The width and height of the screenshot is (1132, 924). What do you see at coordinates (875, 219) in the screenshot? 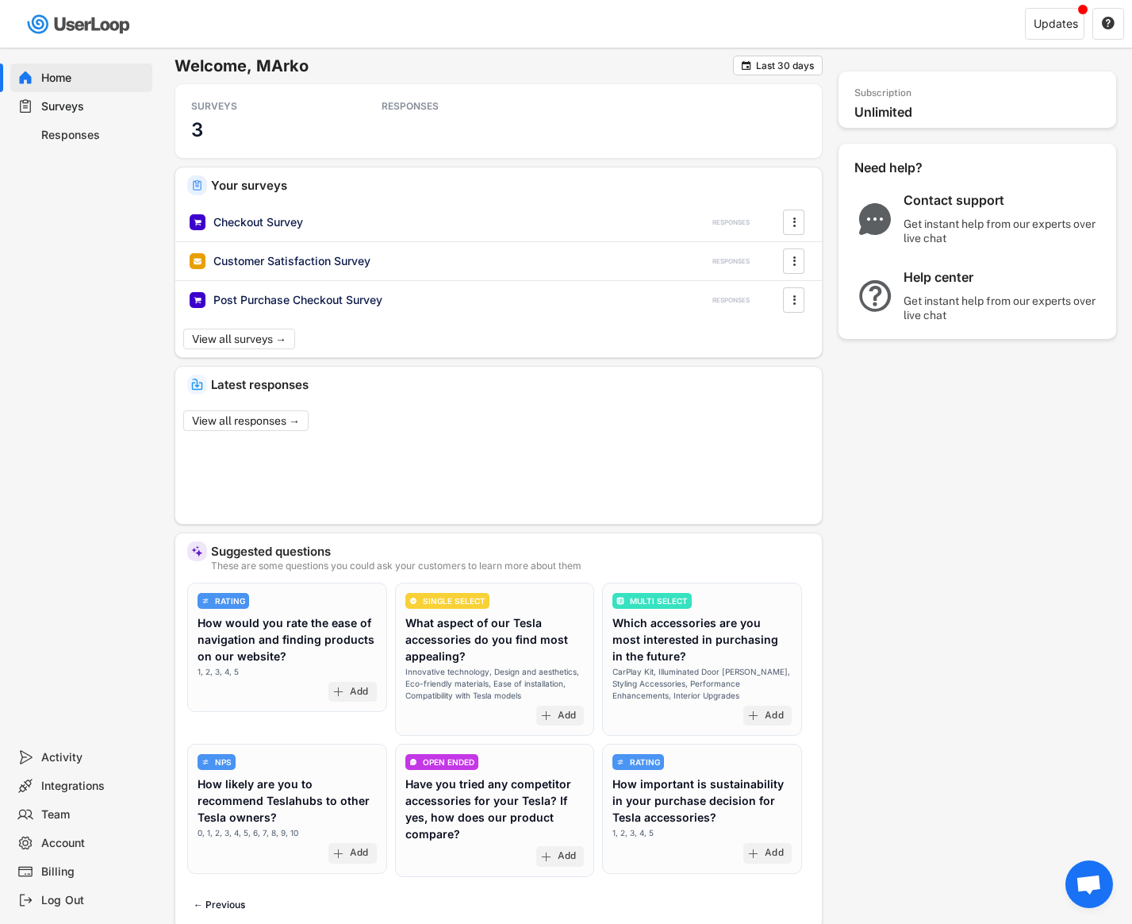
I see `img: ChatMajor.svg` at bounding box center [875, 219].